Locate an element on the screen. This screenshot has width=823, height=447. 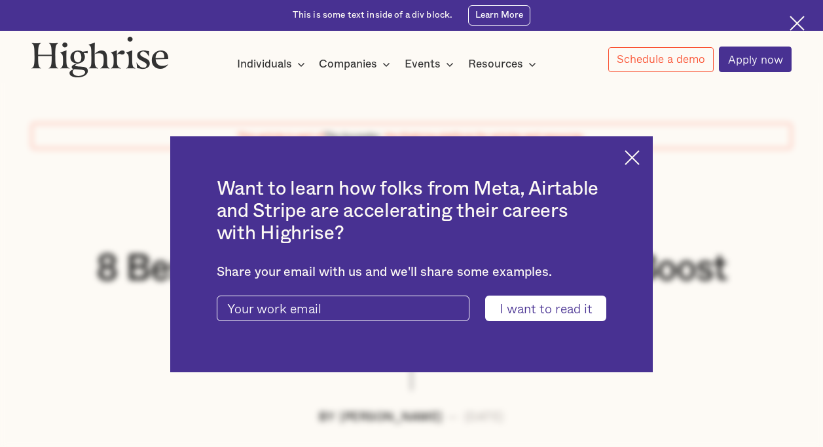
a: Apply now is located at coordinates (755, 59).